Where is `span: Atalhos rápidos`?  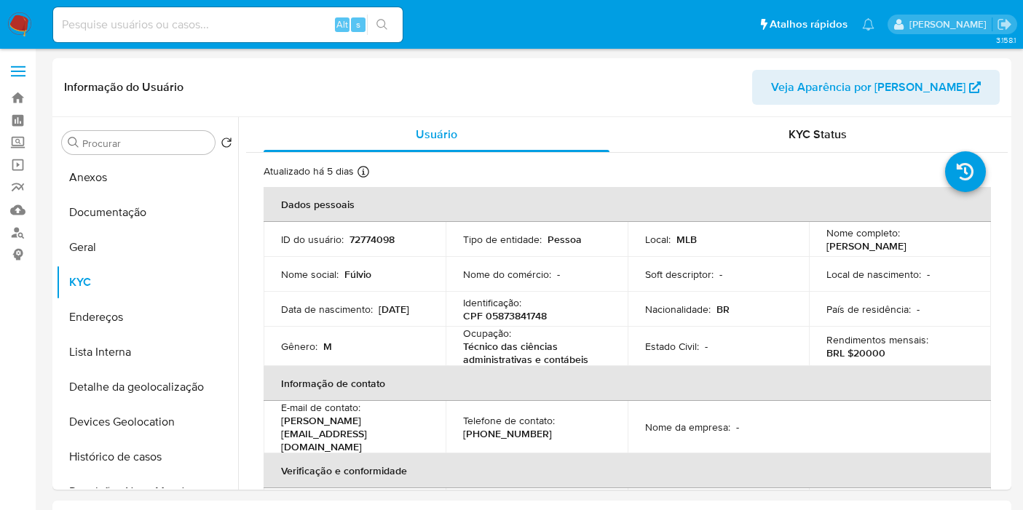
span: Atalhos rápidos is located at coordinates (808, 24).